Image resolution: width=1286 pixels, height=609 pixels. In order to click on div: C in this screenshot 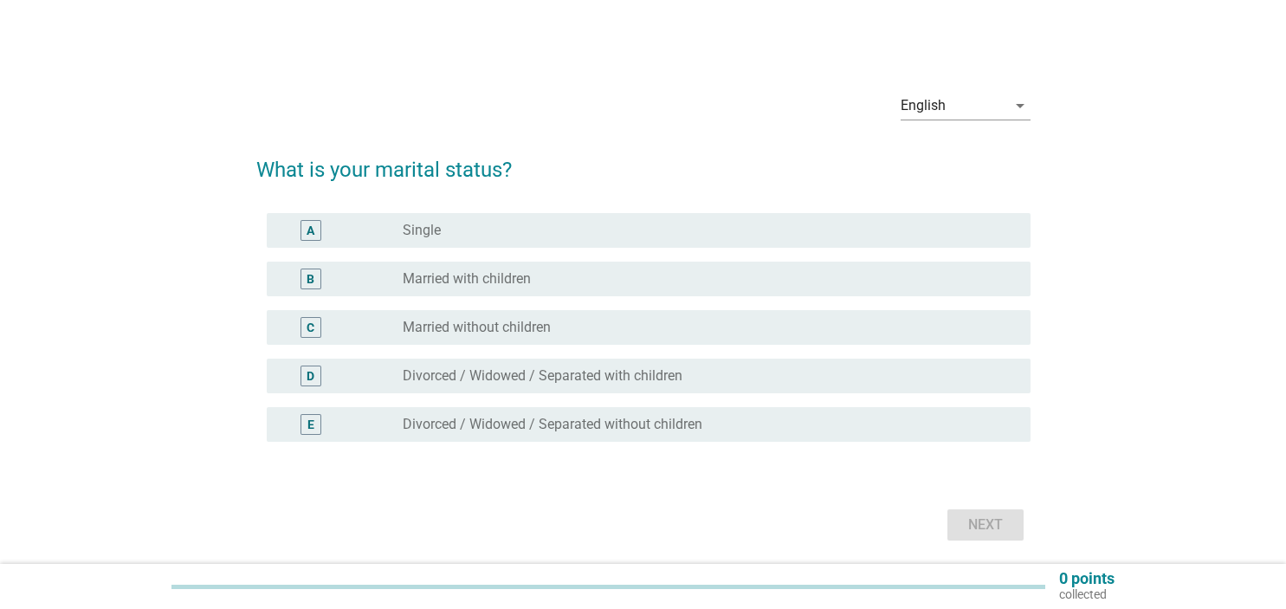, I will do `click(310, 327)`.